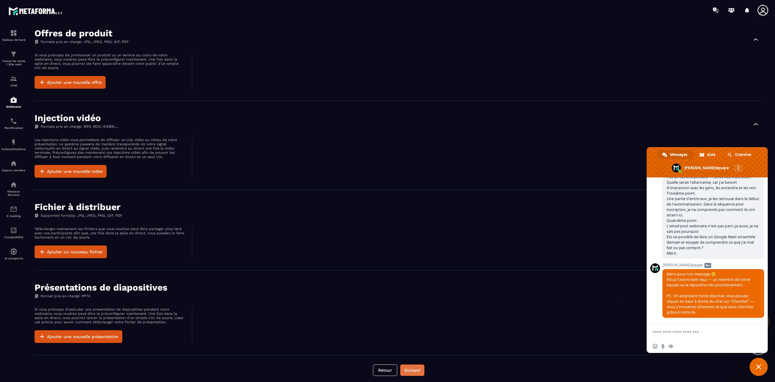  I want to click on textarea: Entrez votre message..., so click(701, 332).